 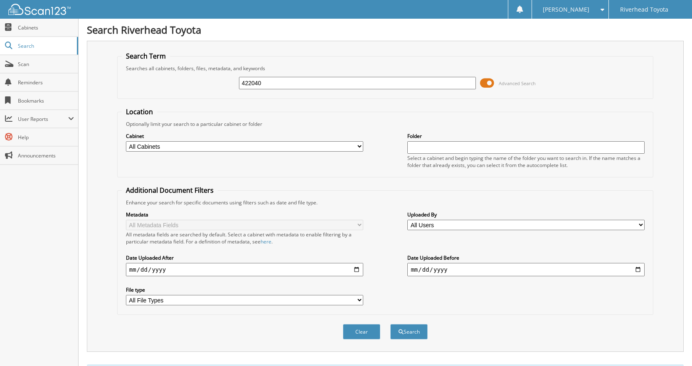 I want to click on label: Metadata, so click(x=244, y=214).